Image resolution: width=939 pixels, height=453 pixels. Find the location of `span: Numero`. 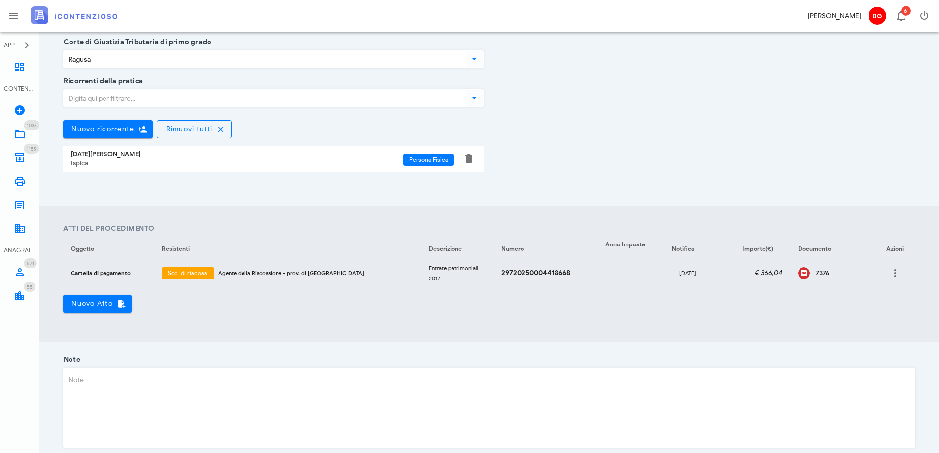

span: Numero is located at coordinates (513, 248).